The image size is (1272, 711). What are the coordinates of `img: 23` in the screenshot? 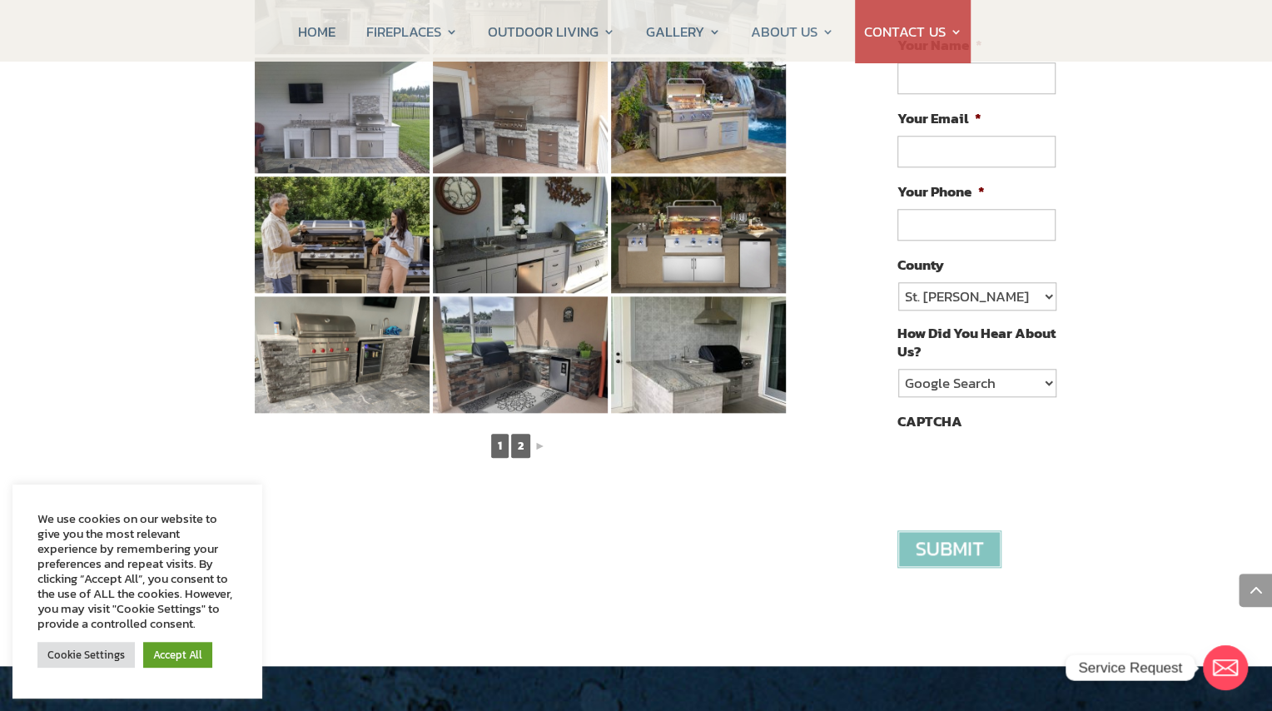 It's located at (698, 355).